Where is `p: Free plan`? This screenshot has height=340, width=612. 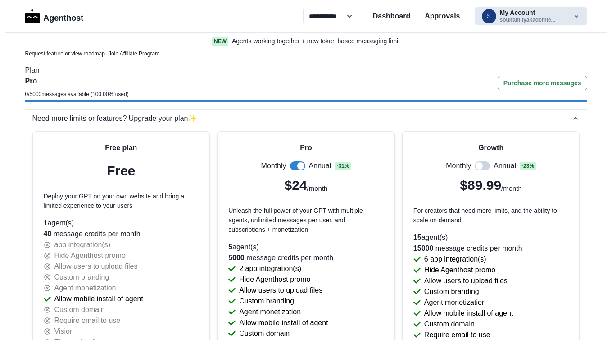
p: Free plan is located at coordinates (121, 148).